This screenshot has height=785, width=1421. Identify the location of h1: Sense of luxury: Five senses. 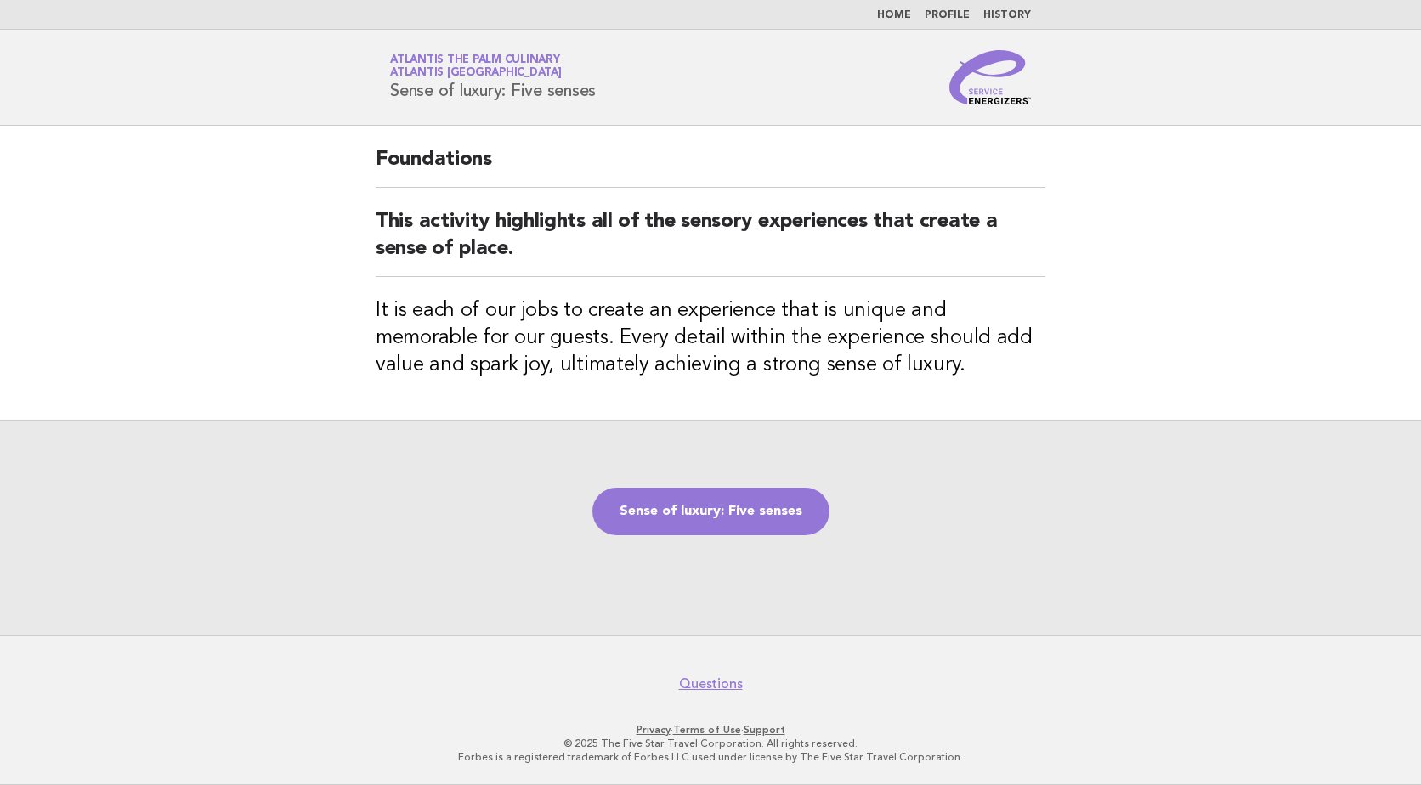
(493, 77).